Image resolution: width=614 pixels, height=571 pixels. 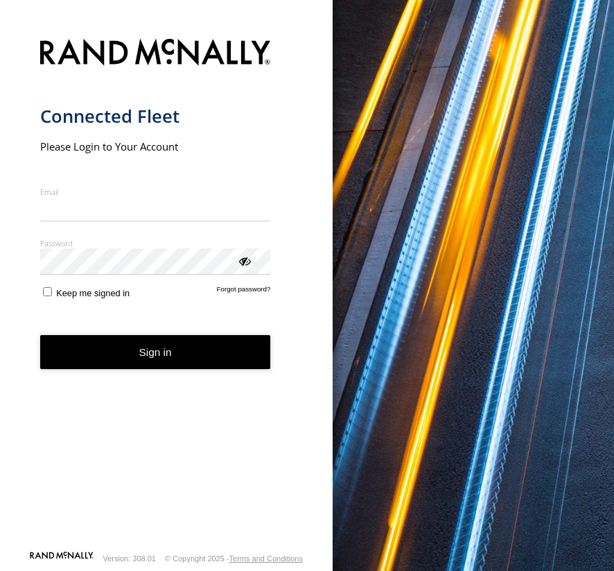 I want to click on a: Terms and Conditions, so click(x=266, y=558).